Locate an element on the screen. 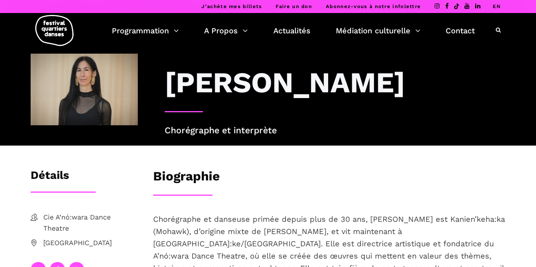 This screenshot has width=536, height=267. a: Faire un don is located at coordinates (294, 6).